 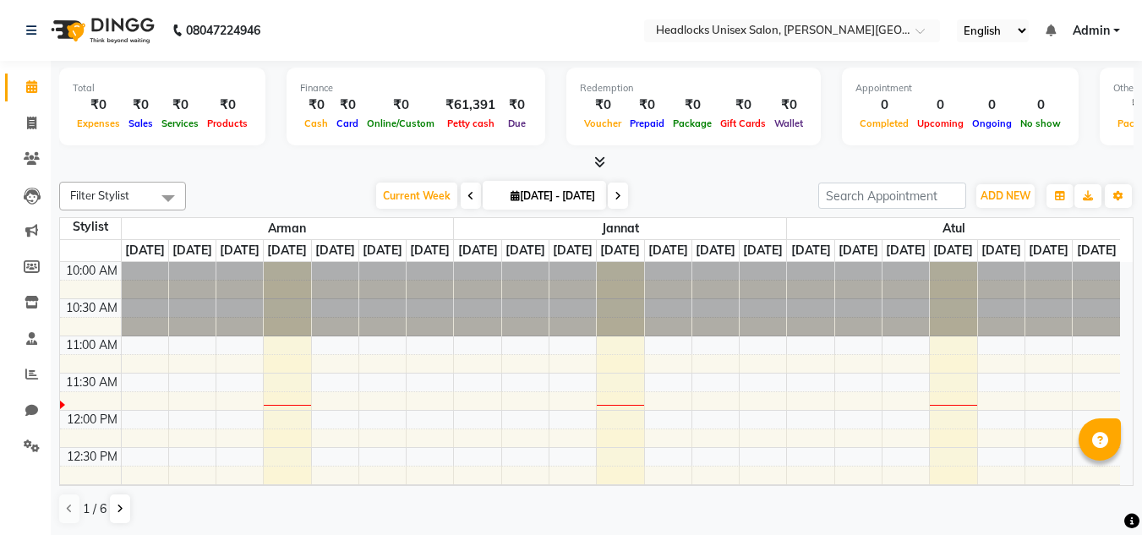 What do you see at coordinates (743, 123) in the screenshot?
I see `span: Gift Cards` at bounding box center [743, 123].